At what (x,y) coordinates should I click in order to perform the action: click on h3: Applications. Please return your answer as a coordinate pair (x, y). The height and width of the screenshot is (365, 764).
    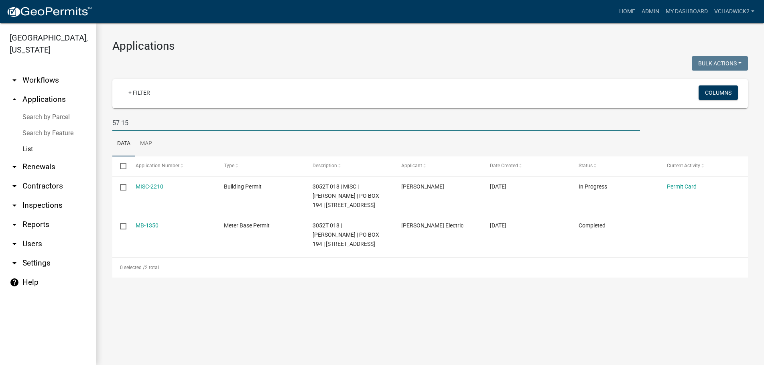
    Looking at the image, I should click on (430, 46).